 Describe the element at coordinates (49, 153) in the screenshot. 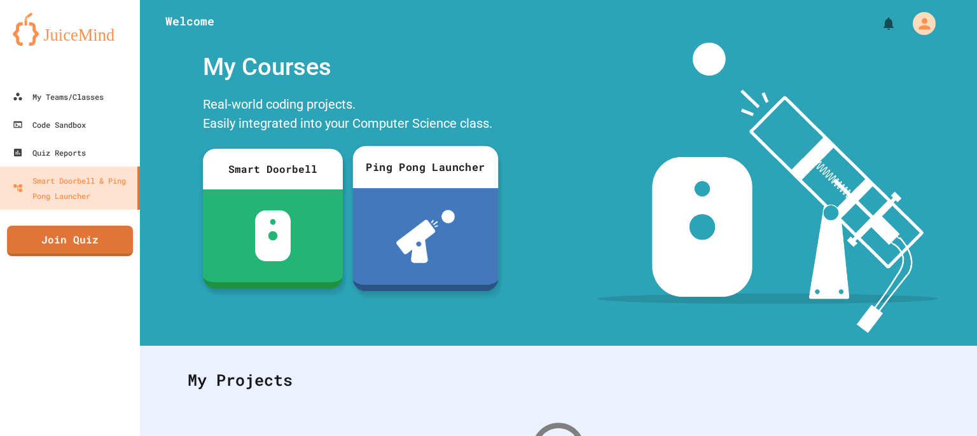

I see `div: Quiz Reports` at that location.